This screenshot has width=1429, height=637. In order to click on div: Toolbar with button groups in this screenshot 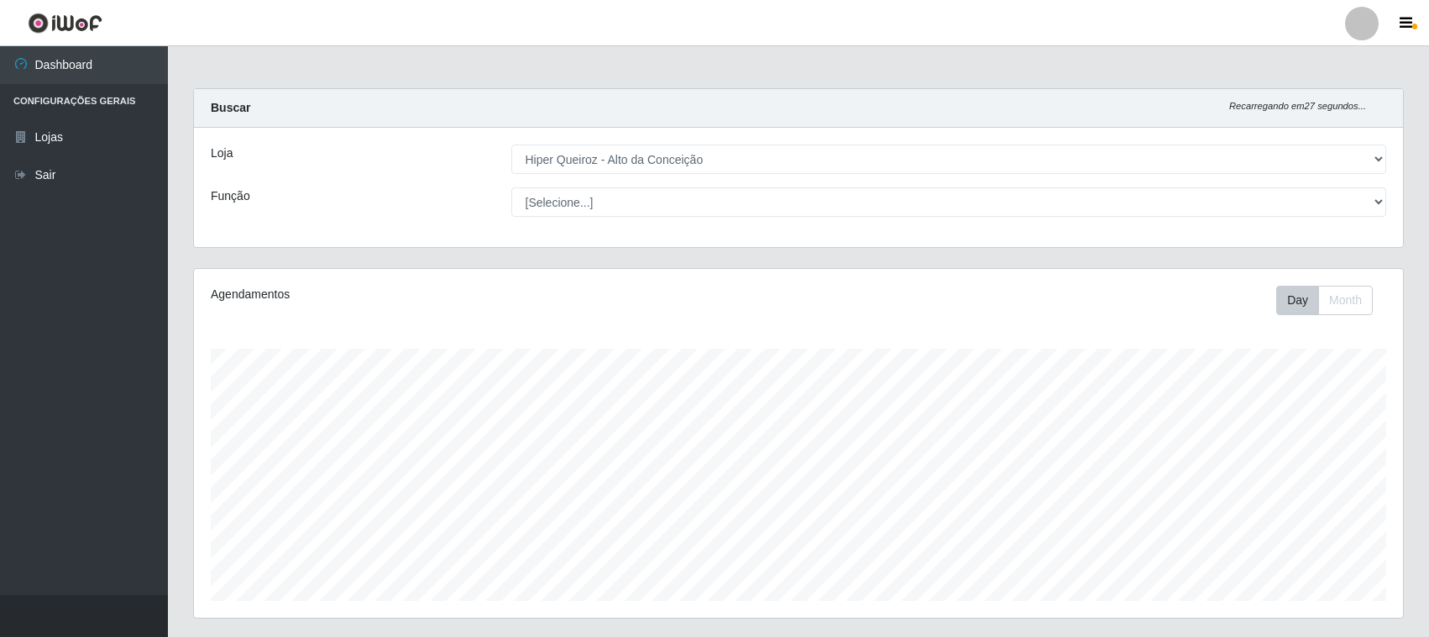, I will do `click(1331, 300)`.